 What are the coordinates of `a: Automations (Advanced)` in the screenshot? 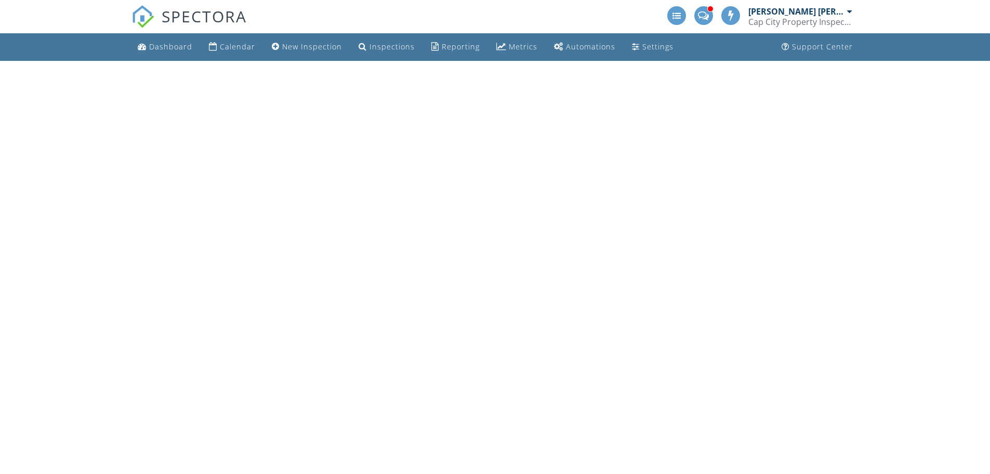 It's located at (585, 47).